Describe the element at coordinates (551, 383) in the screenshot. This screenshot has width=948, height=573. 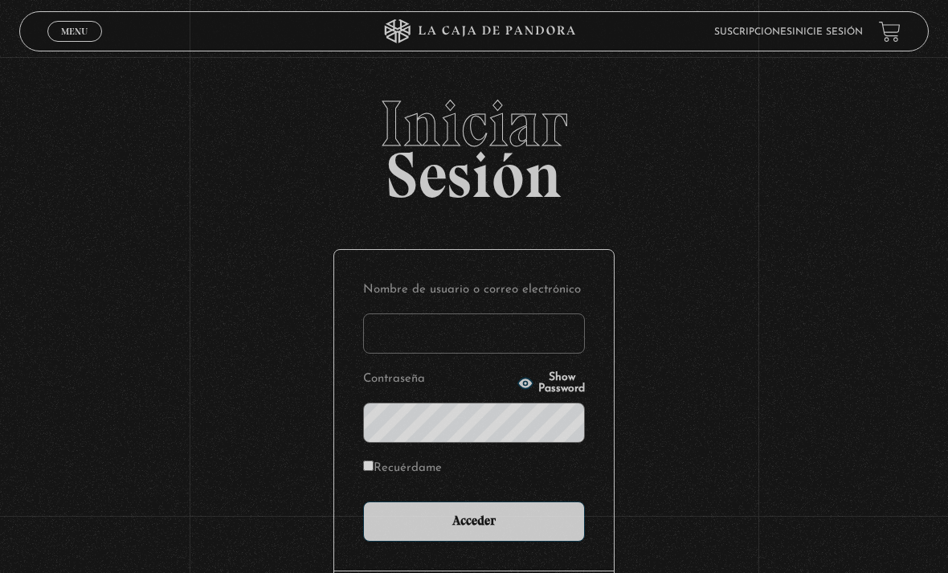
I see `button: Show Password` at that location.